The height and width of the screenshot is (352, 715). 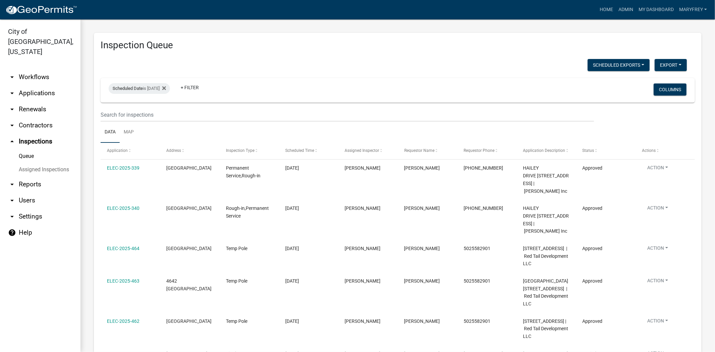 What do you see at coordinates (420, 151) in the screenshot?
I see `span: Requestor Name` at bounding box center [420, 151].